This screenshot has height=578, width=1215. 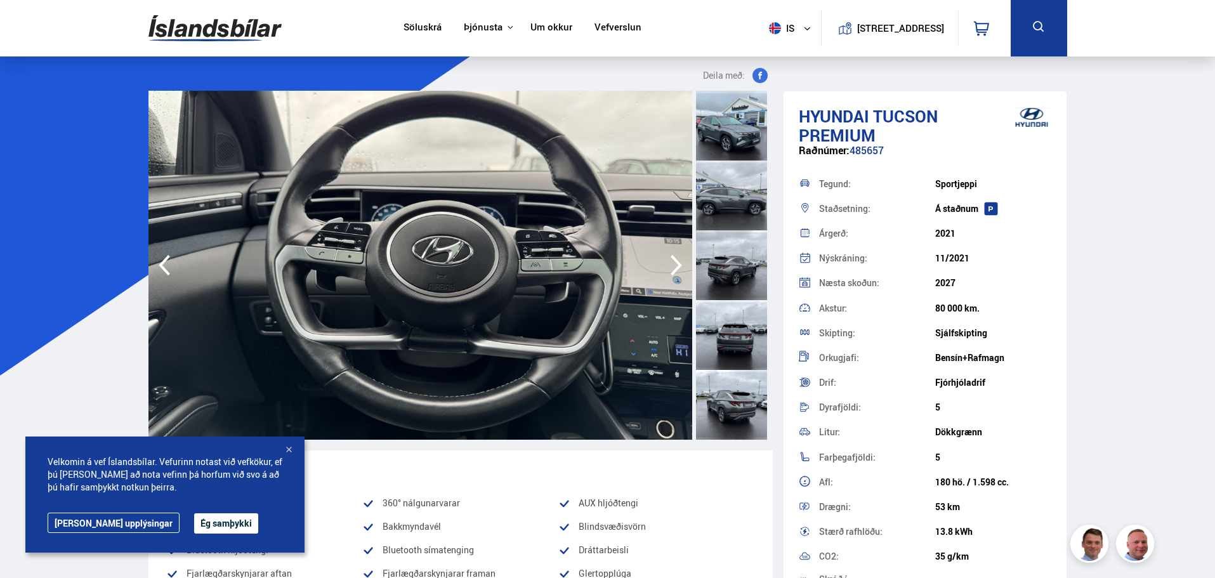 I want to click on div: 2021, so click(x=993, y=233).